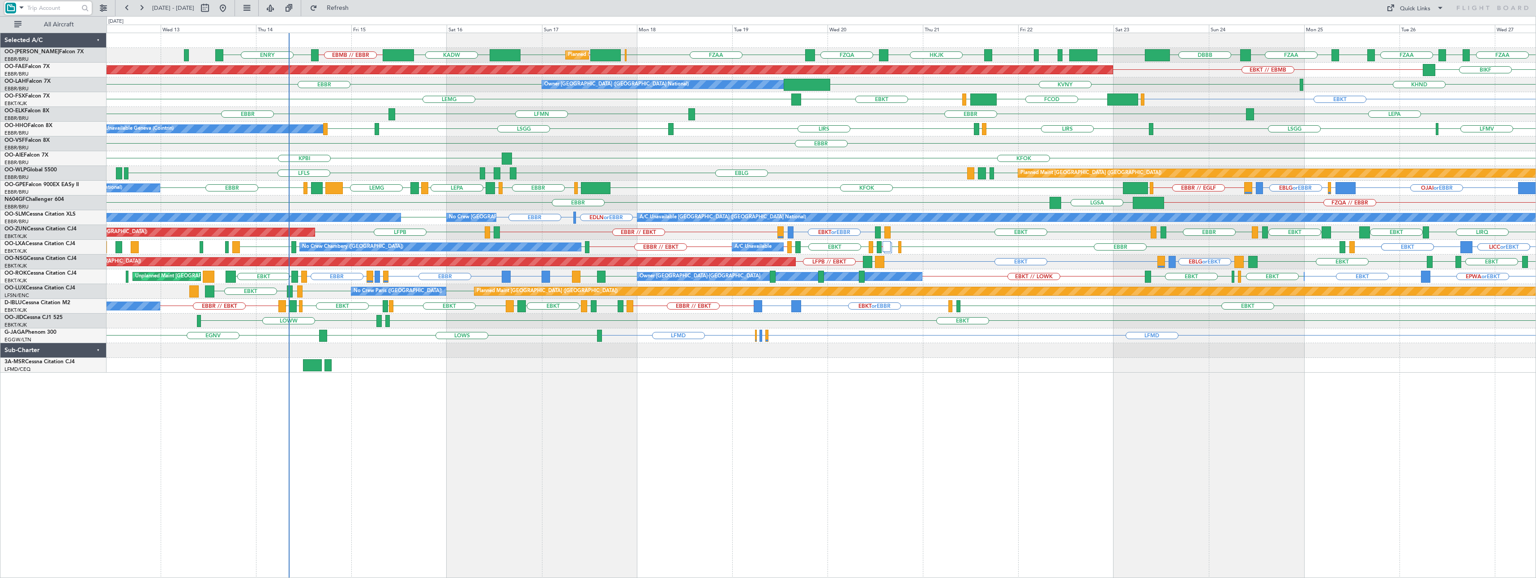  Describe the element at coordinates (14, 111) in the screenshot. I see `span: OO-ELK` at that location.